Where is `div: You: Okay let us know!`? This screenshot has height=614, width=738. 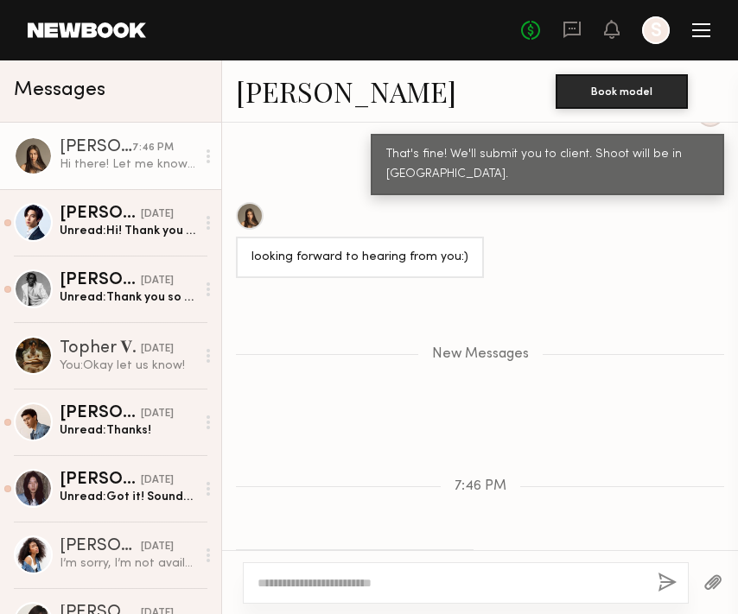
div: You: Okay let us know! is located at coordinates (127, 366).